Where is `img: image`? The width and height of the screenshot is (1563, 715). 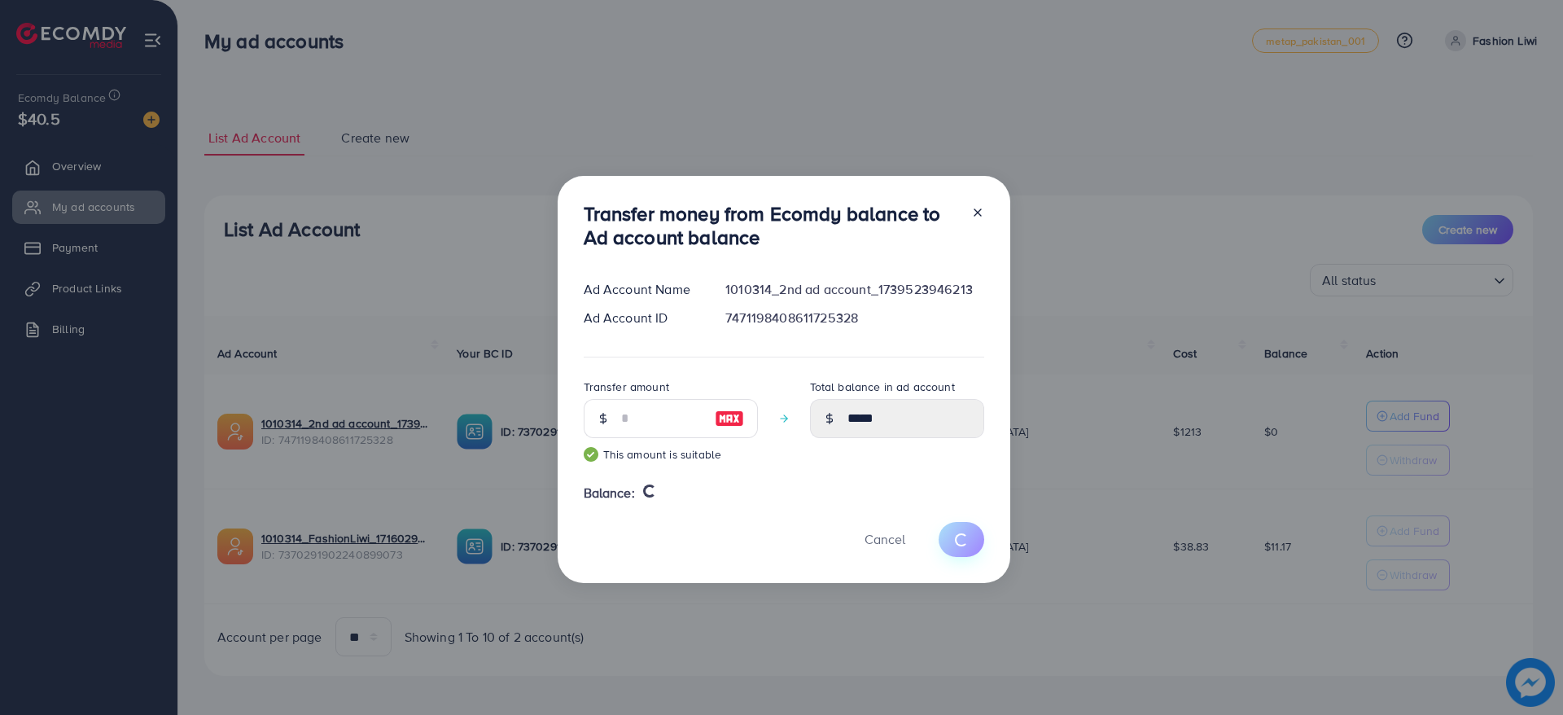 img: image is located at coordinates (730, 419).